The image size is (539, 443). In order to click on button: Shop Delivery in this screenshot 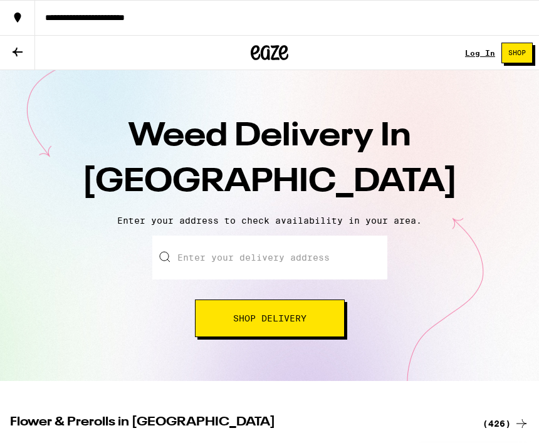, I will do `click(270, 318)`.